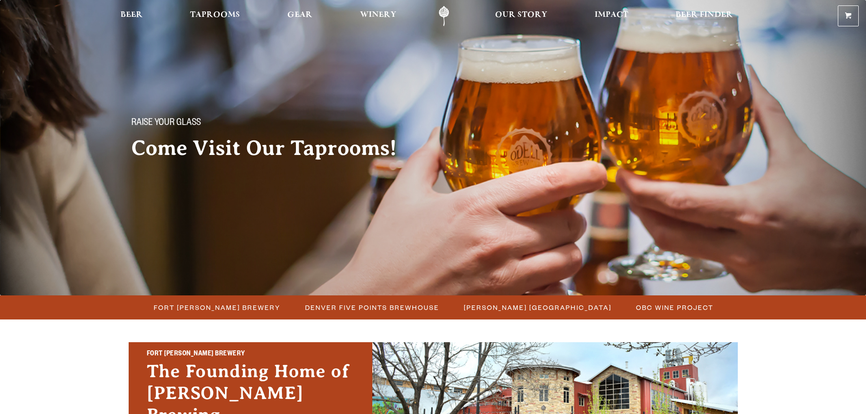  I want to click on span: Winery, so click(378, 15).